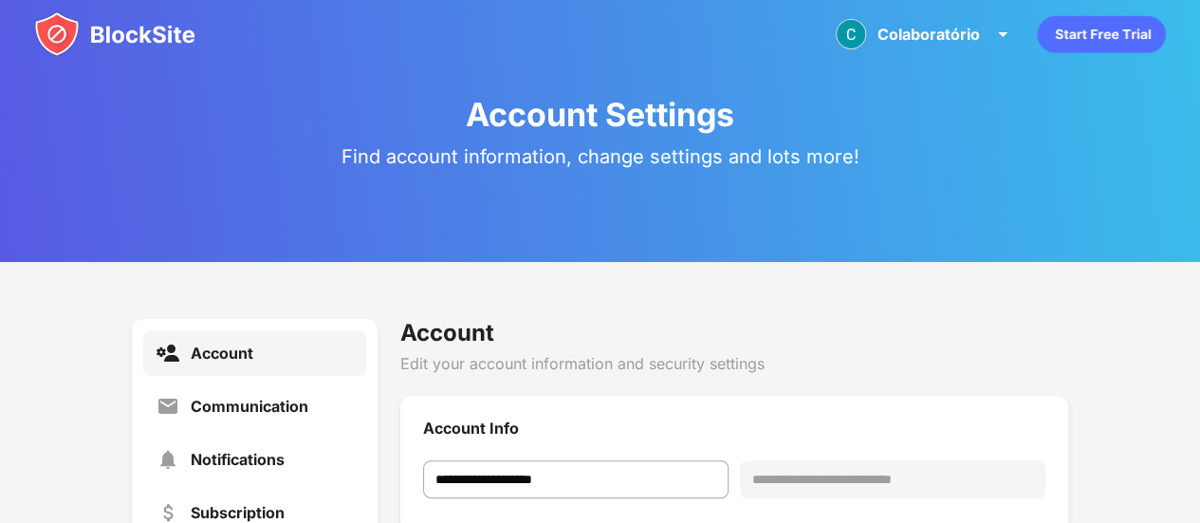  What do you see at coordinates (734, 428) in the screenshot?
I see `div: Account Info` at bounding box center [734, 428].